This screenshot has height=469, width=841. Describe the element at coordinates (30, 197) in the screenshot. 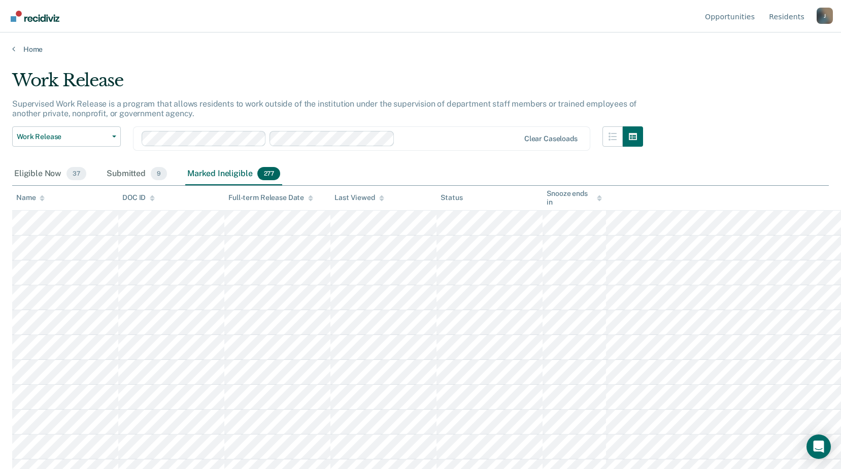

I see `div: Name` at that location.